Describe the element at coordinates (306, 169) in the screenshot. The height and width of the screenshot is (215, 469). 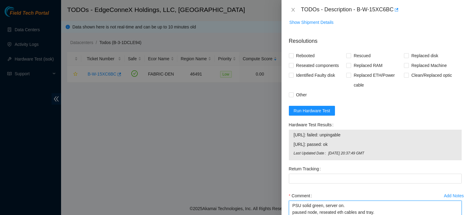
I see `label: Return Tracking` at that location.